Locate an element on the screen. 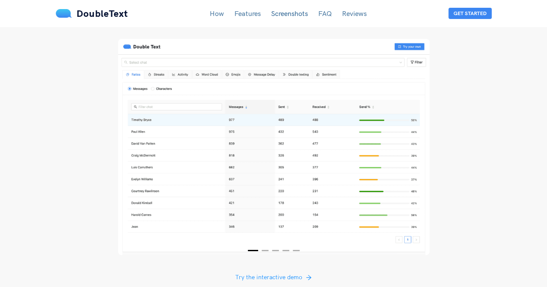 The image size is (547, 287). span: arrow-right is located at coordinates (309, 278).